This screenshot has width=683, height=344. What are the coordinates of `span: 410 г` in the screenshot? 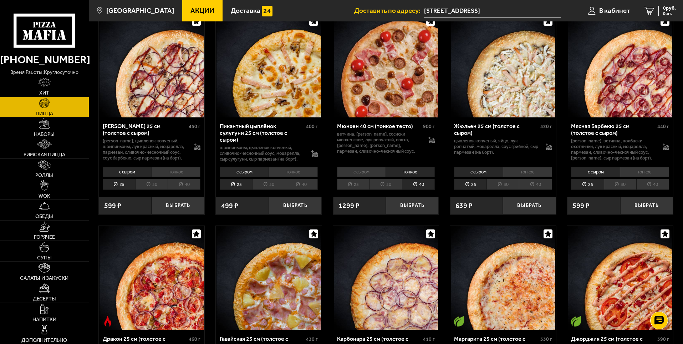 It's located at (429, 339).